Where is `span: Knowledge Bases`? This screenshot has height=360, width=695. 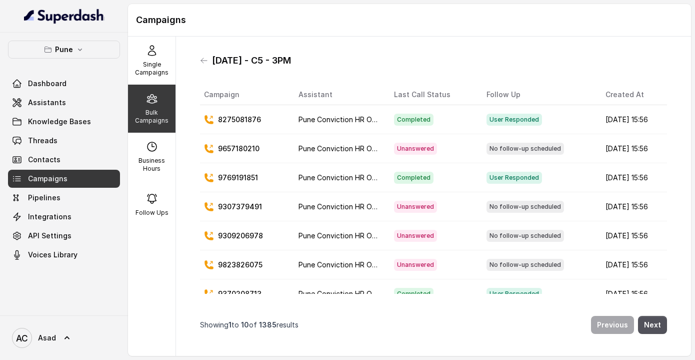 span: Knowledge Bases is located at coordinates (60, 122).